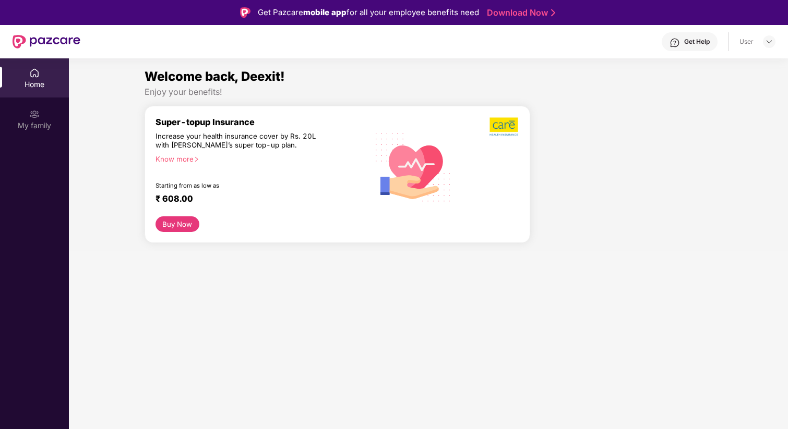  I want to click on div: Know more, so click(258, 159).